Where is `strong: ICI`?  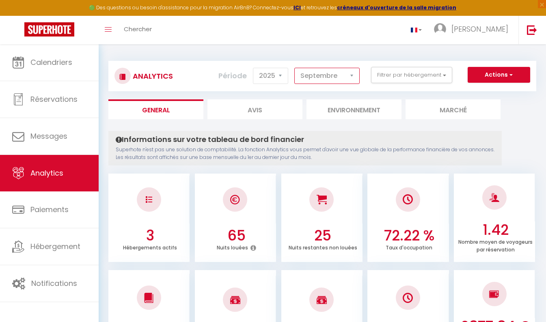
strong: ICI is located at coordinates (297, 7).